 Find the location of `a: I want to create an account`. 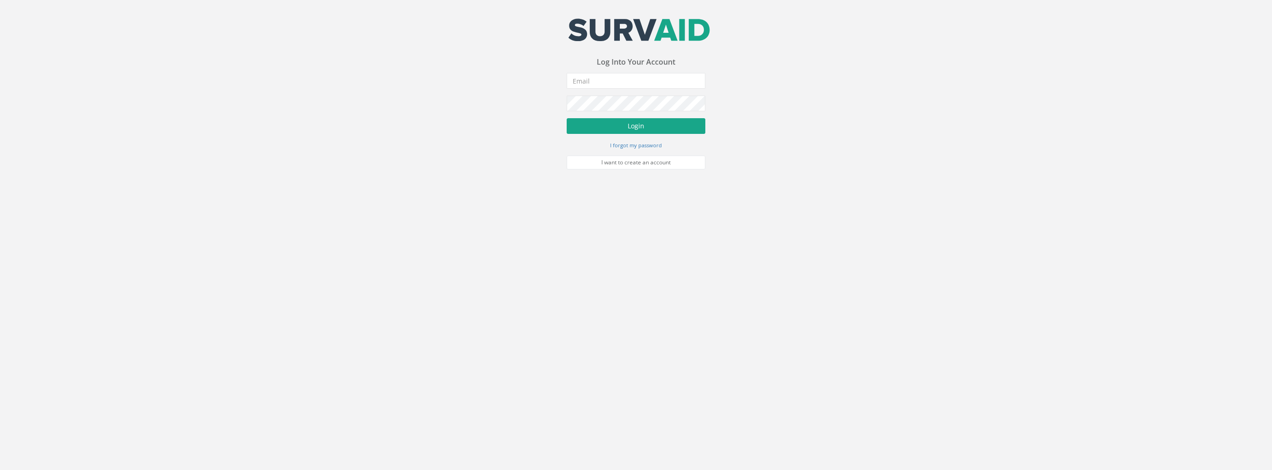

a: I want to create an account is located at coordinates (636, 163).